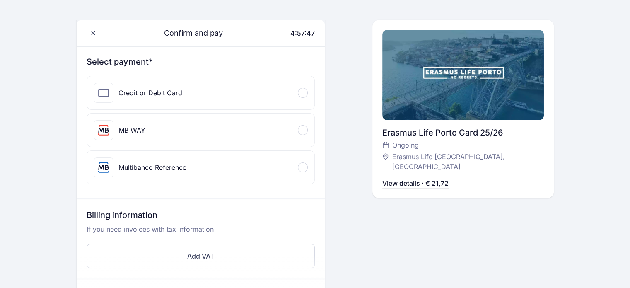 The height and width of the screenshot is (288, 630). I want to click on div: Erasmus Life Porto Card 25/26, so click(463, 133).